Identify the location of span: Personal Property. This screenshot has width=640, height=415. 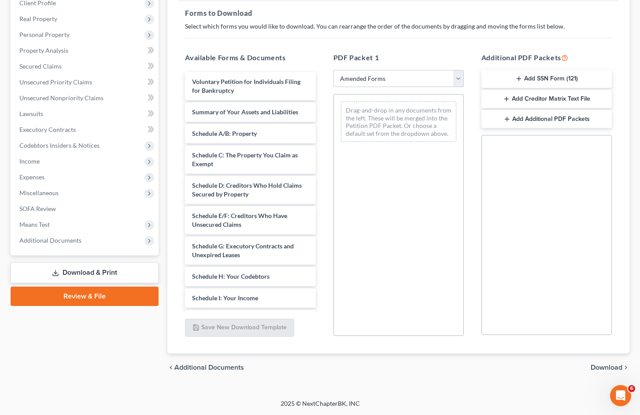
(44, 34).